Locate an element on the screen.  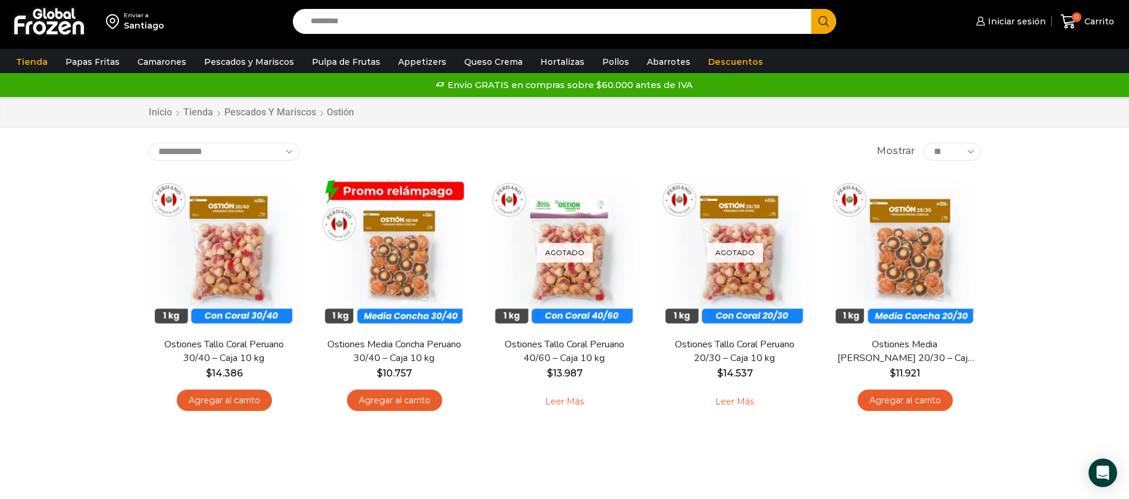
a: Ostiones Tallo Coral Peruano 20/30 – Caja 10 kg is located at coordinates (734, 352).